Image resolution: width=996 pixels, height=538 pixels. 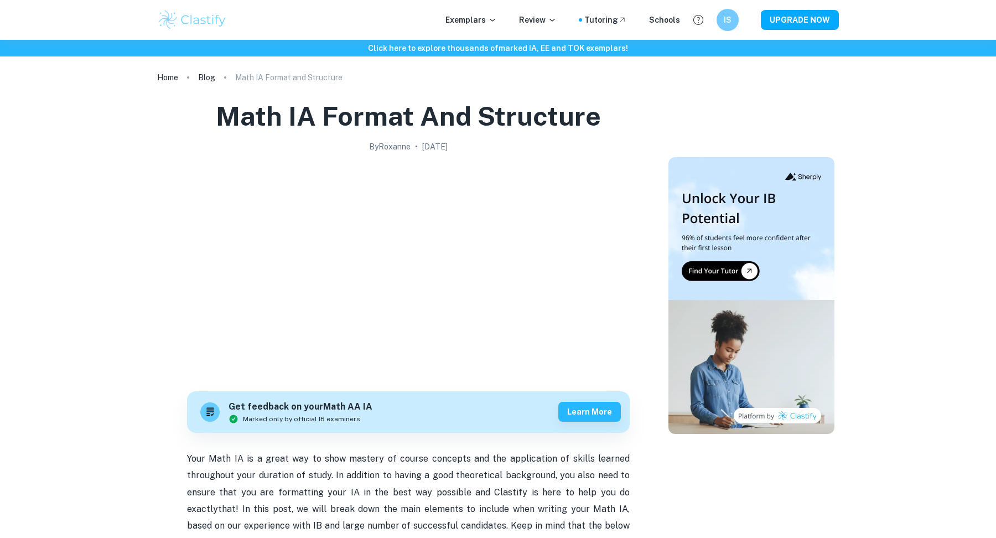 I want to click on a: Thumbnail, so click(x=752, y=296).